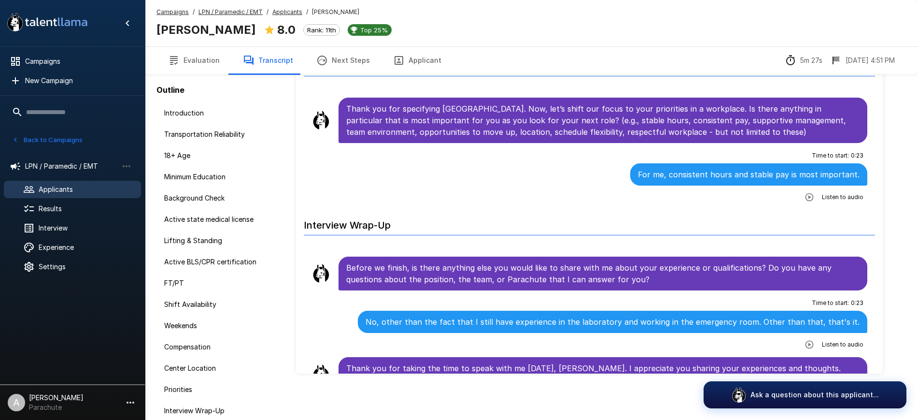  What do you see at coordinates (212, 368) in the screenshot?
I see `div: Center Location` at bounding box center [212, 368].